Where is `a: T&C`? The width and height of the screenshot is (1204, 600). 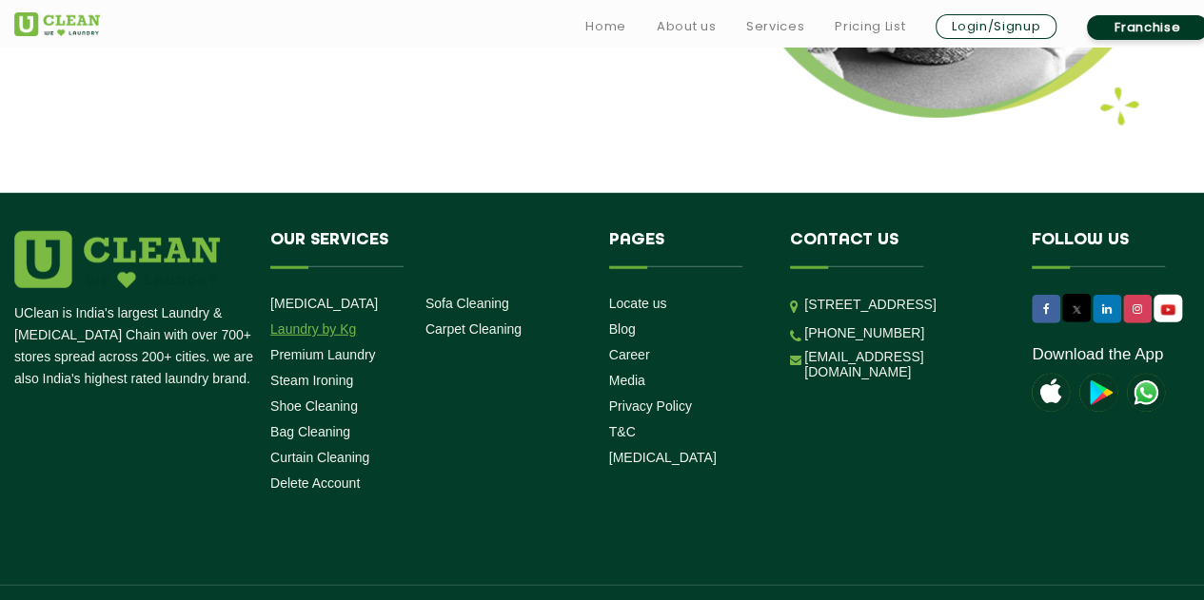
a: T&C is located at coordinates (622, 432).